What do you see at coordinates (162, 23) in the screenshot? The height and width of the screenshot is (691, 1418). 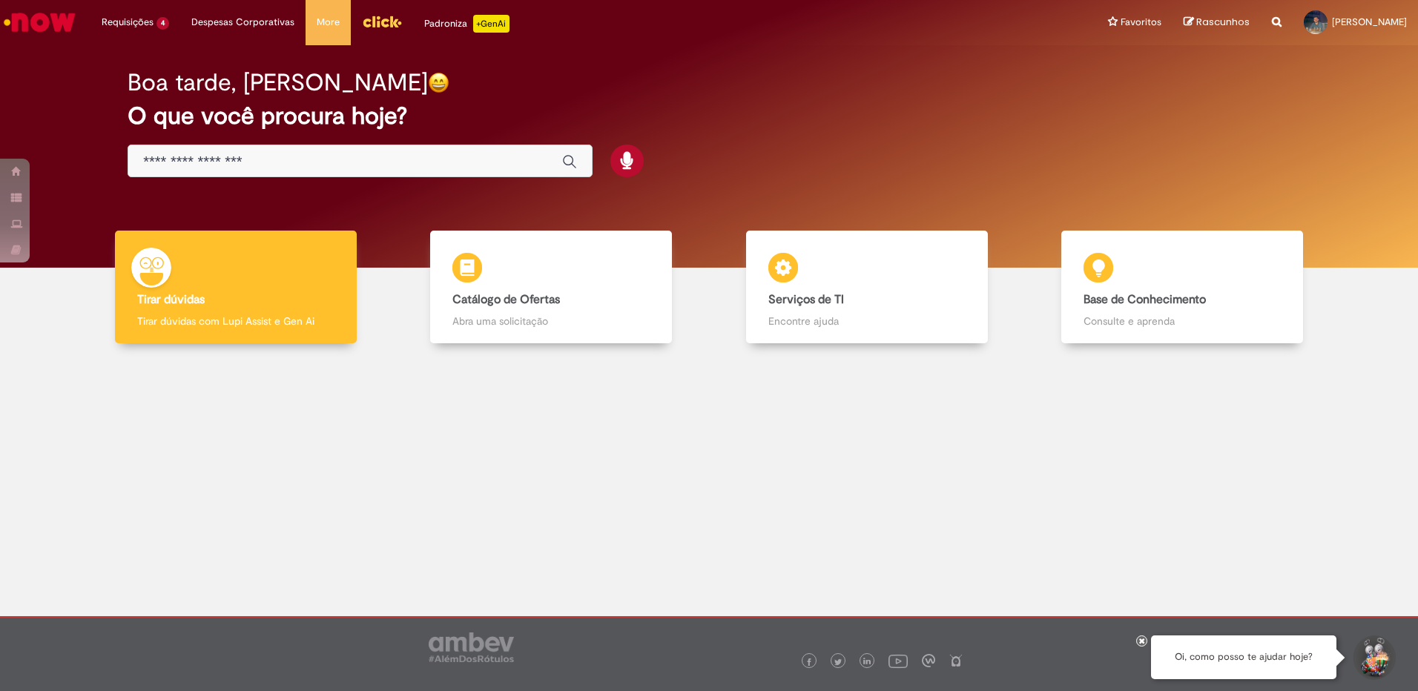 I see `span: 4` at bounding box center [162, 23].